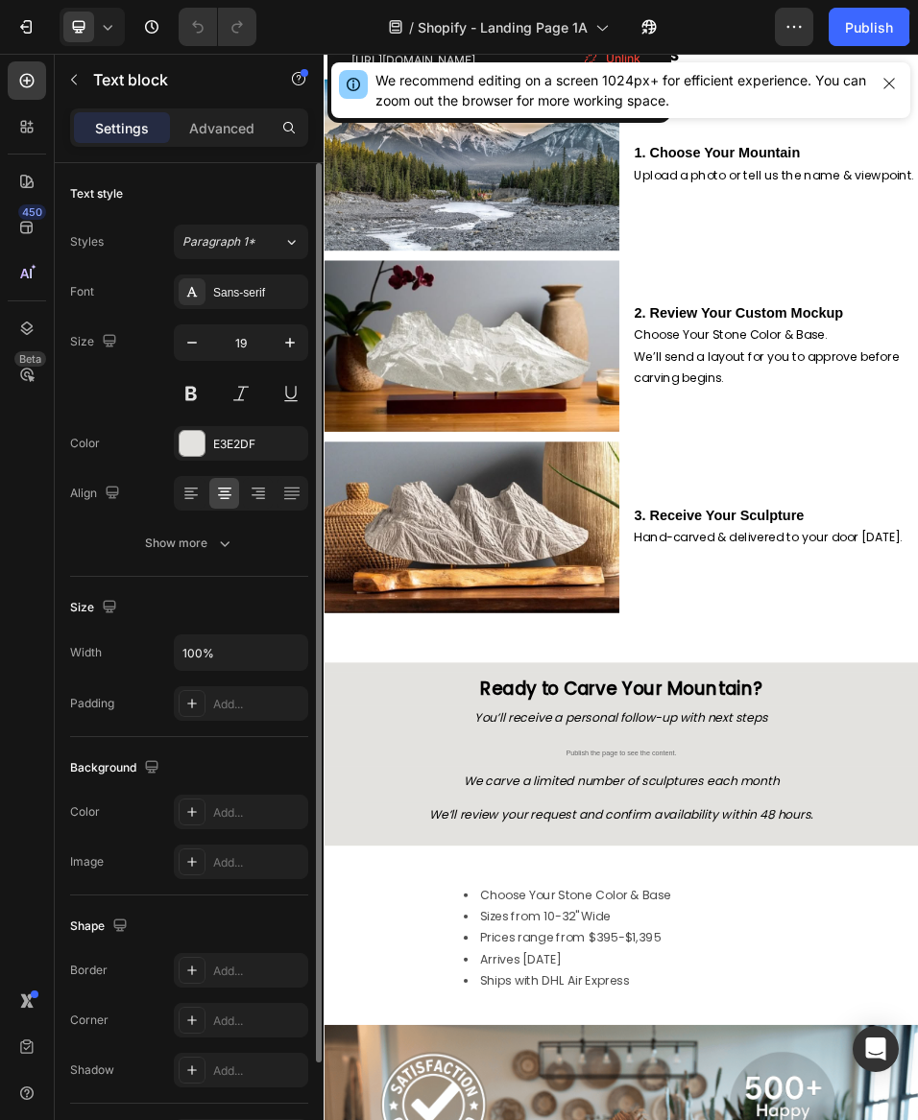 The image size is (918, 1120). What do you see at coordinates (89, 1020) in the screenshot?
I see `div: Corner` at bounding box center [89, 1020].